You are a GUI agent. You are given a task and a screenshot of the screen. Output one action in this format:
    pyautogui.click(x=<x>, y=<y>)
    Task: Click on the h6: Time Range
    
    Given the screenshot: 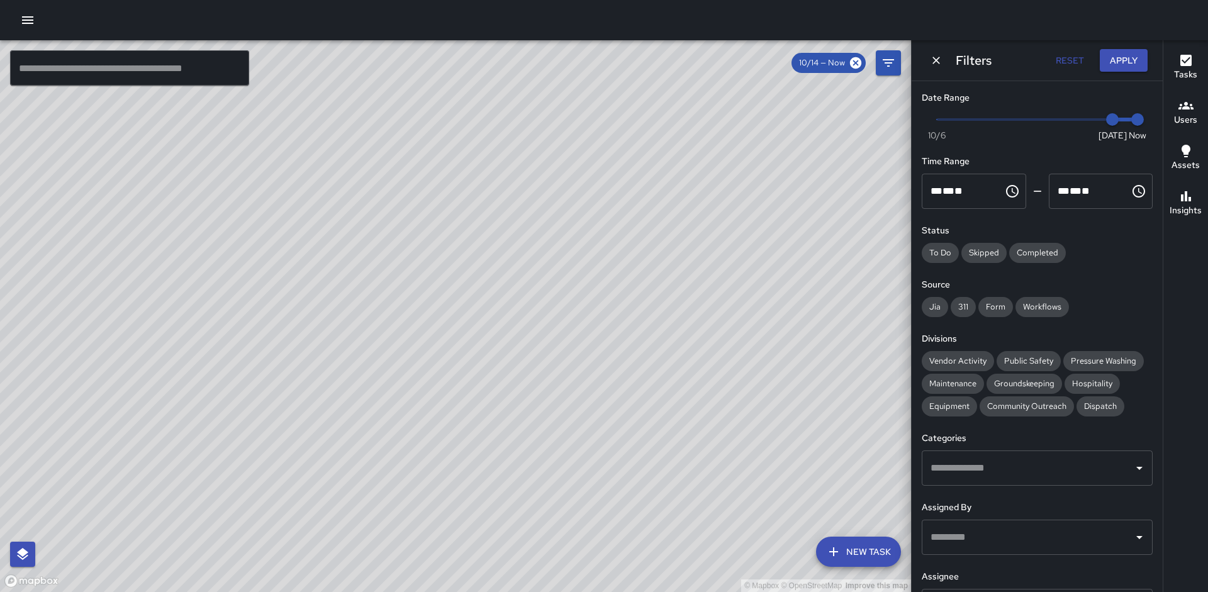 What is the action you would take?
    pyautogui.click(x=1037, y=162)
    